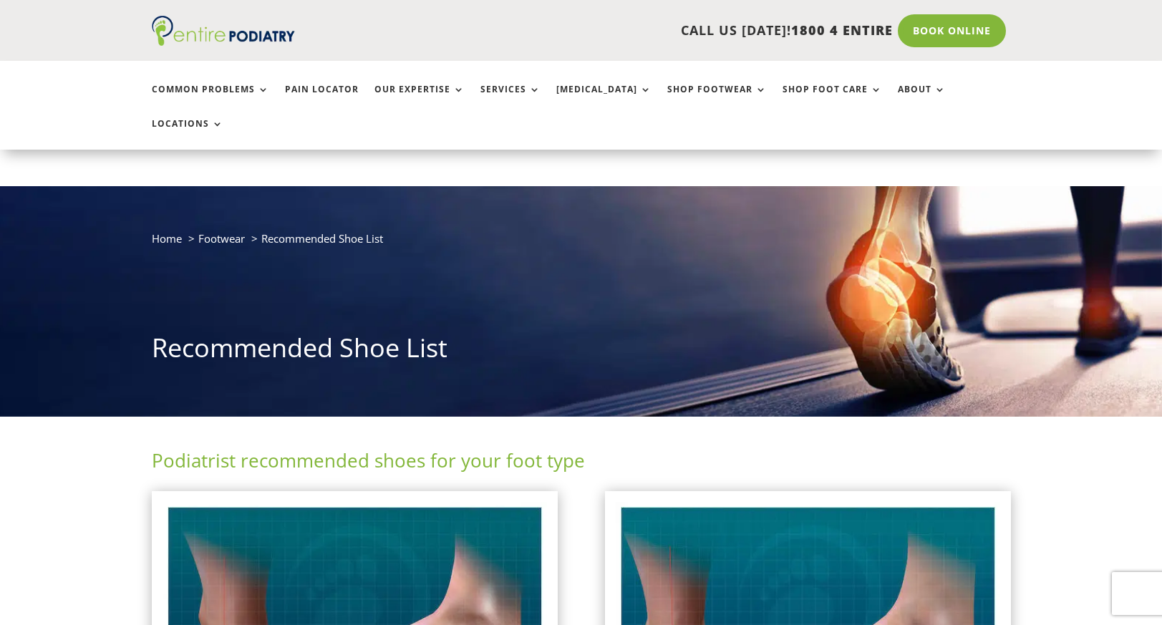 This screenshot has height=625, width=1162. Describe the element at coordinates (223, 42) in the screenshot. I see `a: Entire Podiatry` at that location.